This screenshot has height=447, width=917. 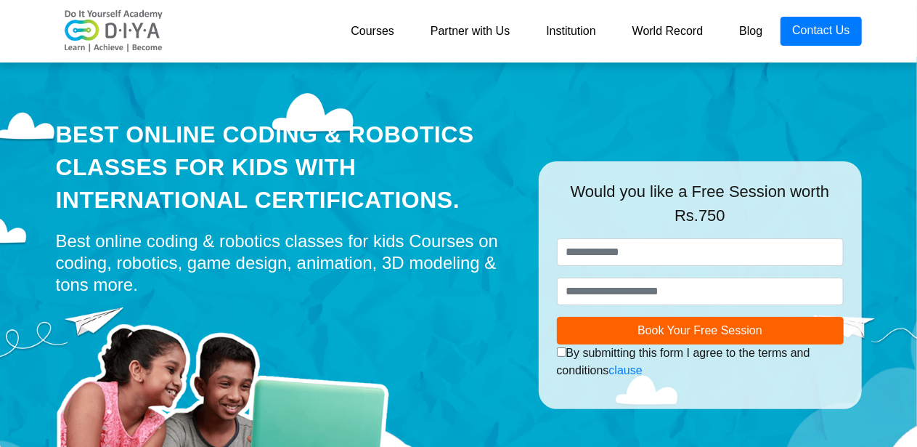 I want to click on a: clause, so click(x=626, y=370).